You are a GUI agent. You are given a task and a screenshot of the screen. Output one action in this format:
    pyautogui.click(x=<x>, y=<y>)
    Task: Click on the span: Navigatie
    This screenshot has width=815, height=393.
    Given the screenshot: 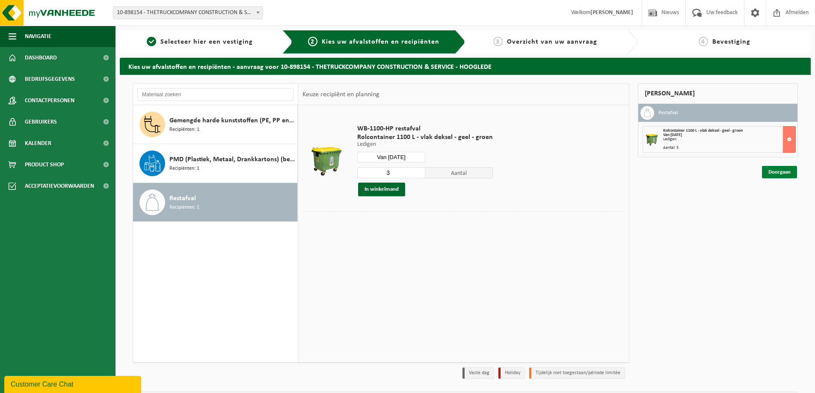 What is the action you would take?
    pyautogui.click(x=38, y=36)
    